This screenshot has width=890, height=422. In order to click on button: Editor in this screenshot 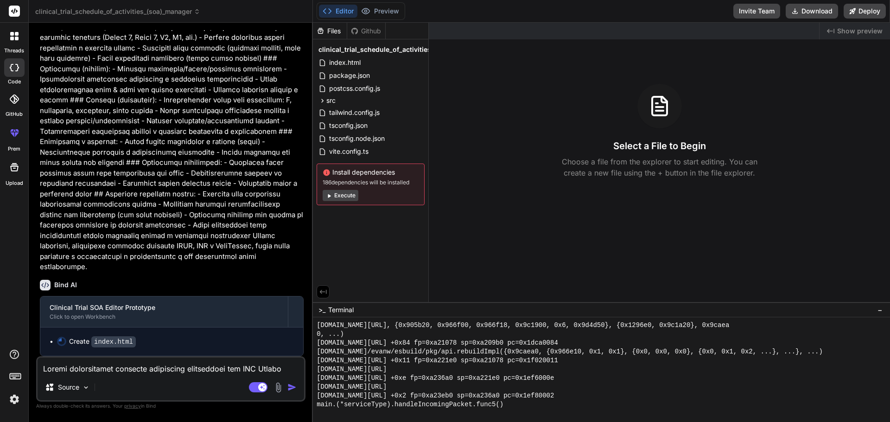, I will do `click(338, 11)`.